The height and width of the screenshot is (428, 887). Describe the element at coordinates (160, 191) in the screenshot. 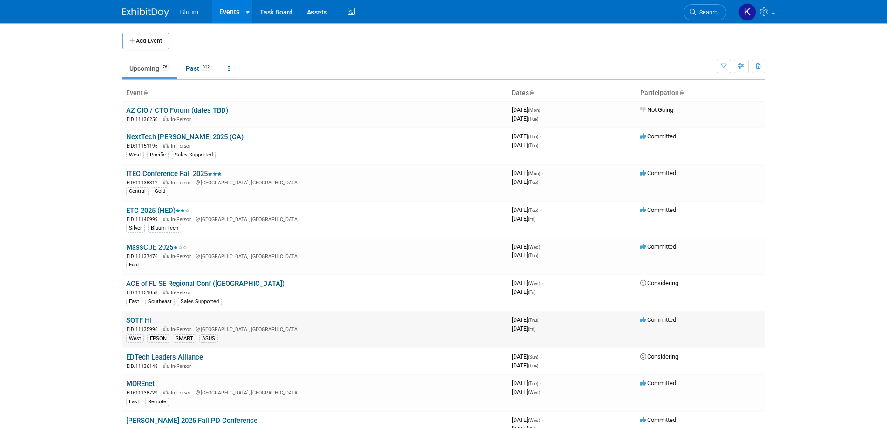

I see `div: Gold` at that location.